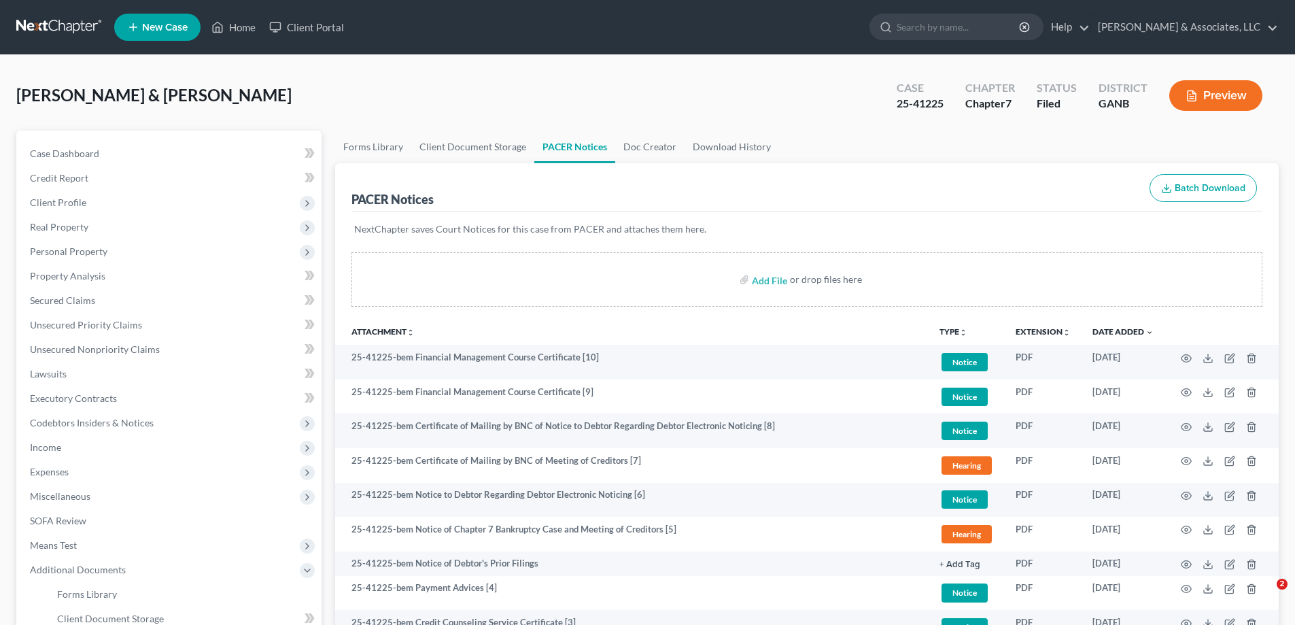 This screenshot has width=1295, height=625. Describe the element at coordinates (473, 147) in the screenshot. I see `a: Client Document Storage` at that location.